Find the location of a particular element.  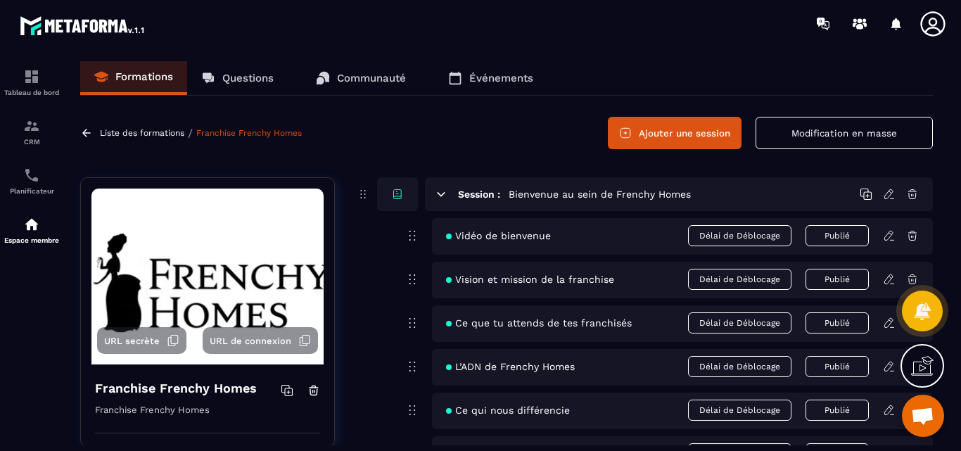

a: Franchise Frenchy Homes is located at coordinates (249, 133).